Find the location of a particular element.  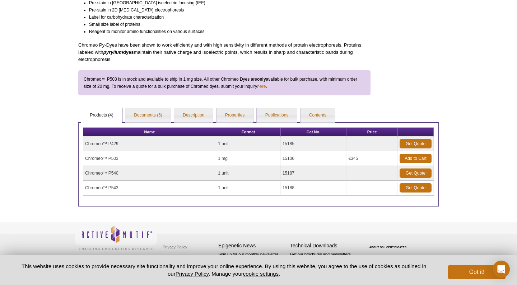

th: Cat No. is located at coordinates (314, 132).